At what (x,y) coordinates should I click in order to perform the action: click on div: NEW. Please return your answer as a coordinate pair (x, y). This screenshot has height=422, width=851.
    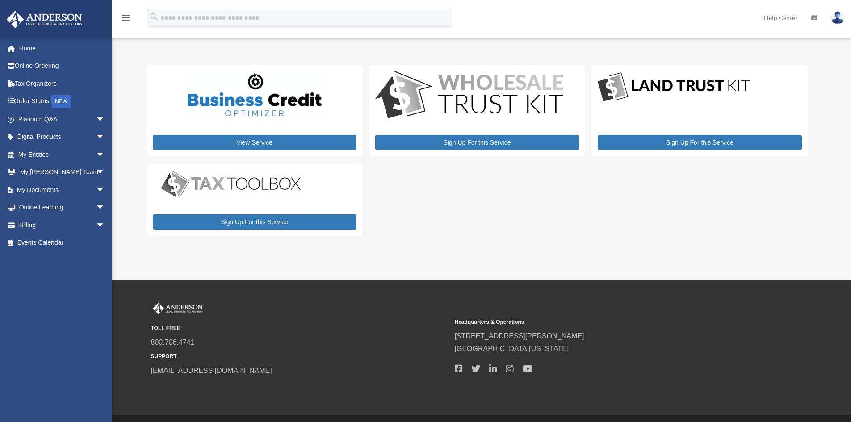
    Looking at the image, I should click on (61, 101).